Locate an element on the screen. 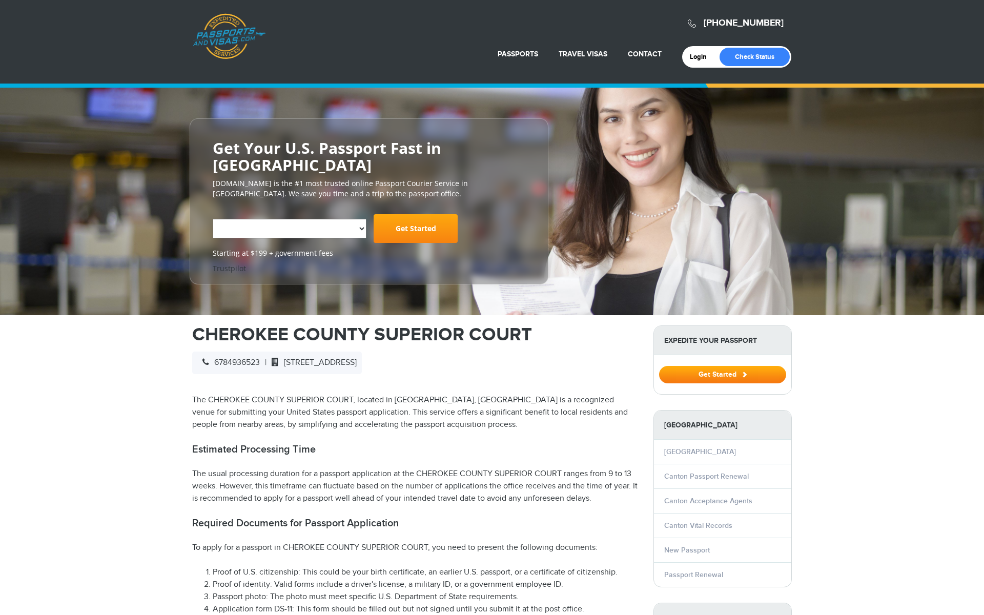 The image size is (984, 615). h1: CHEROKEE COUNTY SUPERIOR COURT is located at coordinates (415, 335).